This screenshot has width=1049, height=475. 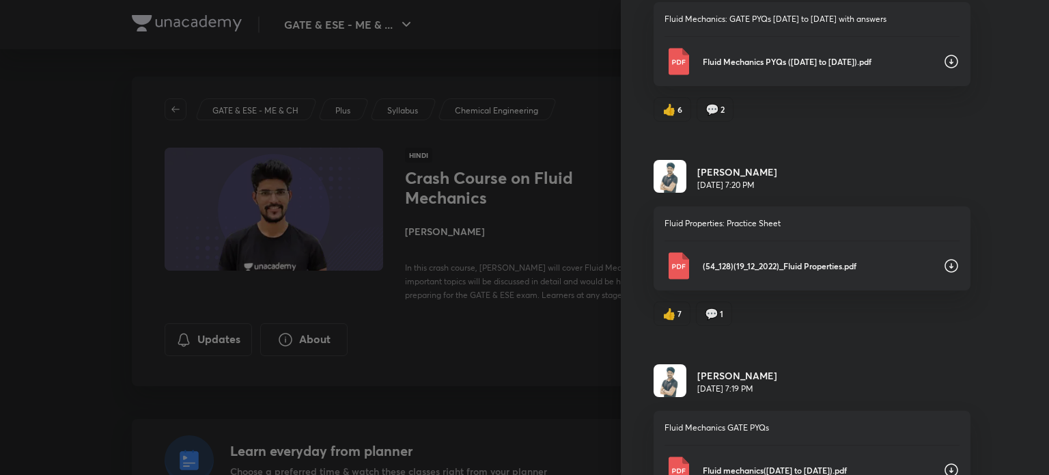 I want to click on span: 7, so click(x=680, y=314).